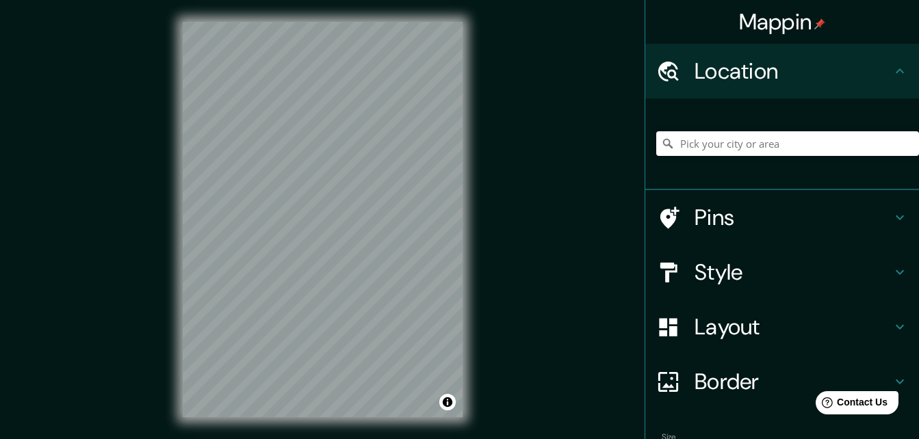  What do you see at coordinates (793, 327) in the screenshot?
I see `h4: Layout` at bounding box center [793, 327].